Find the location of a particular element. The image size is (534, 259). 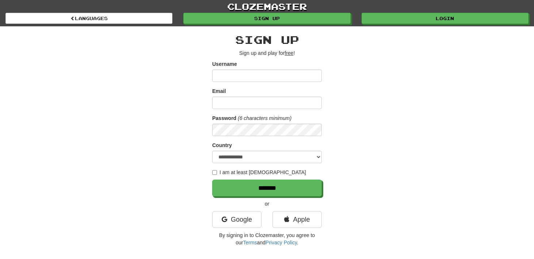

u: free is located at coordinates (289, 53).